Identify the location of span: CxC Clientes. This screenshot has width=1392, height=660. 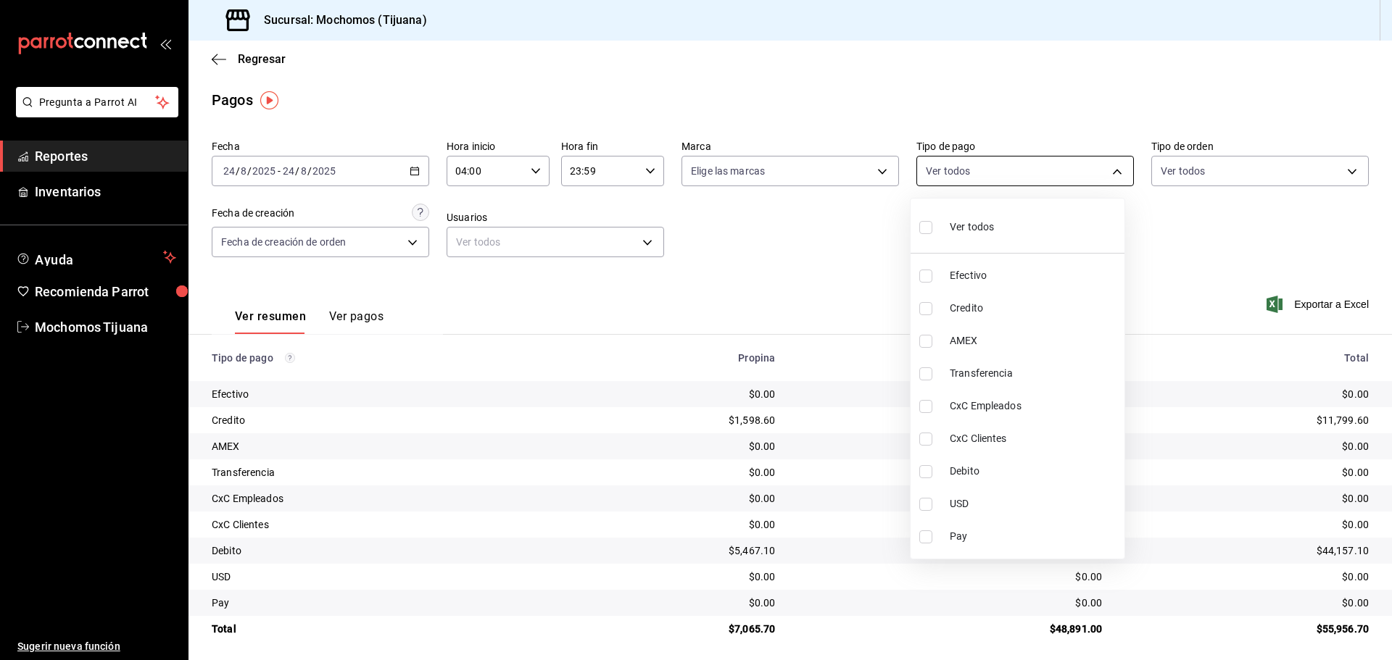
(1034, 439).